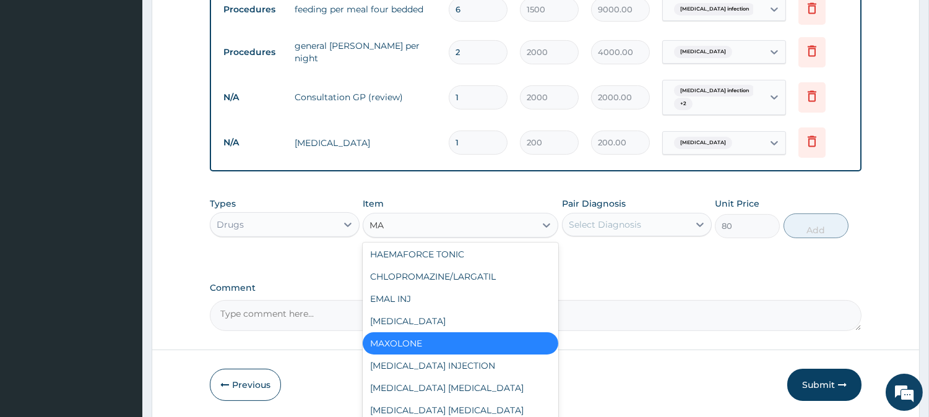  What do you see at coordinates (460, 277) in the screenshot?
I see `div: CHLOPROMAZINE/LARGATIL` at bounding box center [460, 277].